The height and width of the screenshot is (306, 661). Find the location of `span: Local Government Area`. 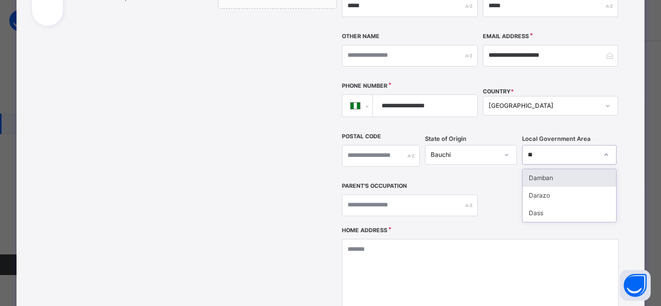

span: Local Government Area is located at coordinates (556, 139).